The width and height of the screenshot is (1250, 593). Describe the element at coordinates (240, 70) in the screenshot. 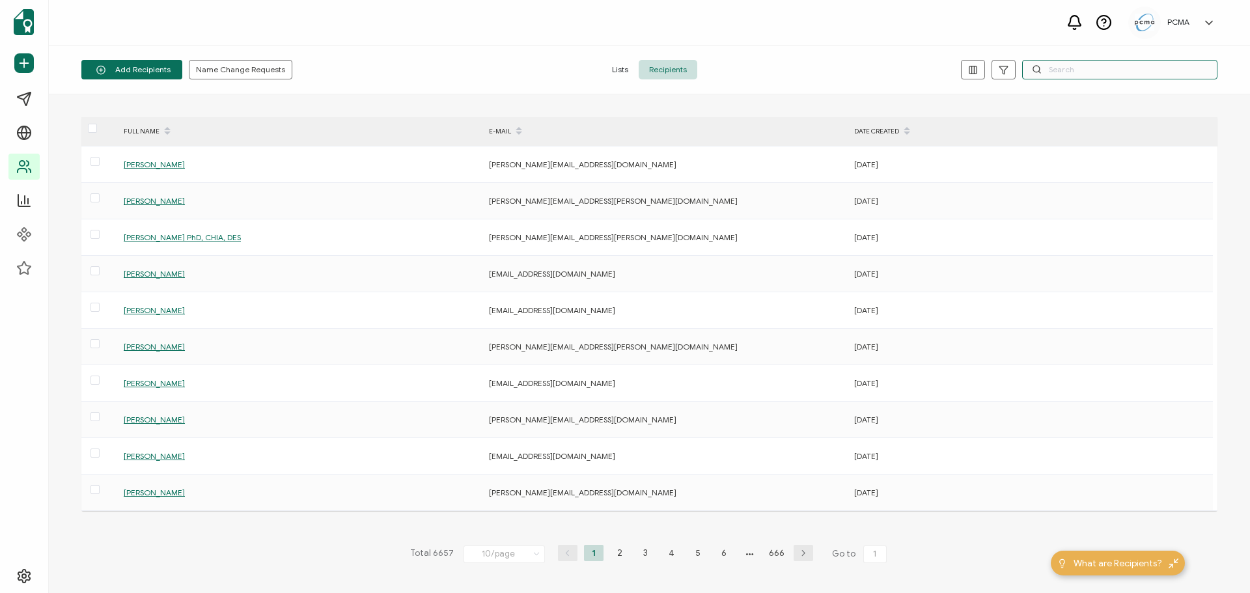

I see `span: Name Change Requests` at that location.